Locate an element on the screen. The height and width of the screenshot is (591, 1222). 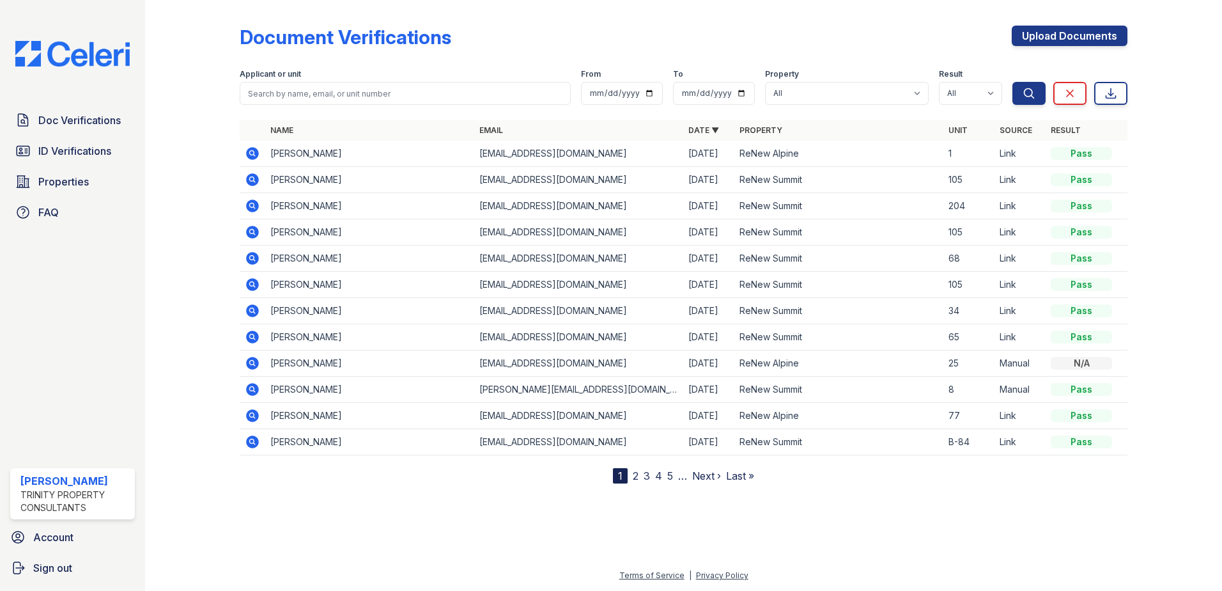
td: 68 is located at coordinates (969, 258).